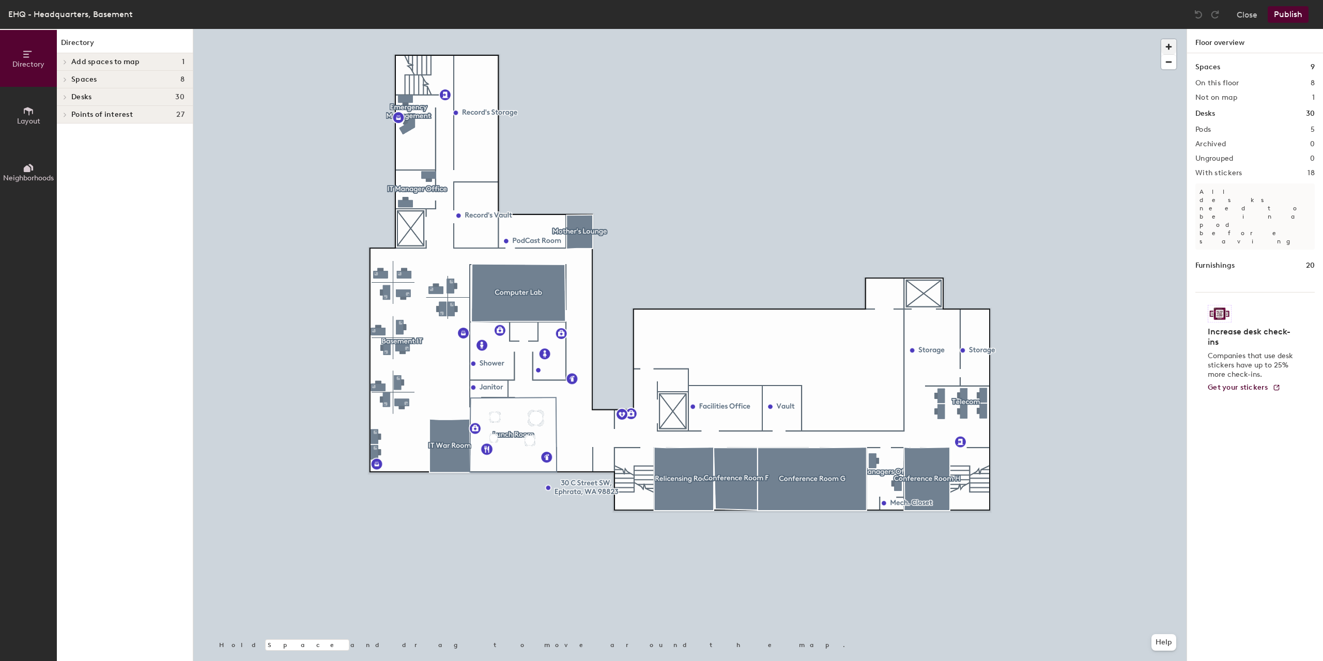 This screenshot has width=1323, height=661. What do you see at coordinates (1244, 388) in the screenshot?
I see `a: Get your stickers` at bounding box center [1244, 388].